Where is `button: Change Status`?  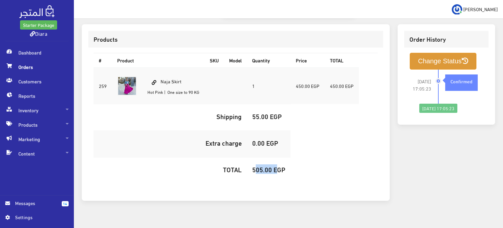
button: Change Status is located at coordinates (442, 61).